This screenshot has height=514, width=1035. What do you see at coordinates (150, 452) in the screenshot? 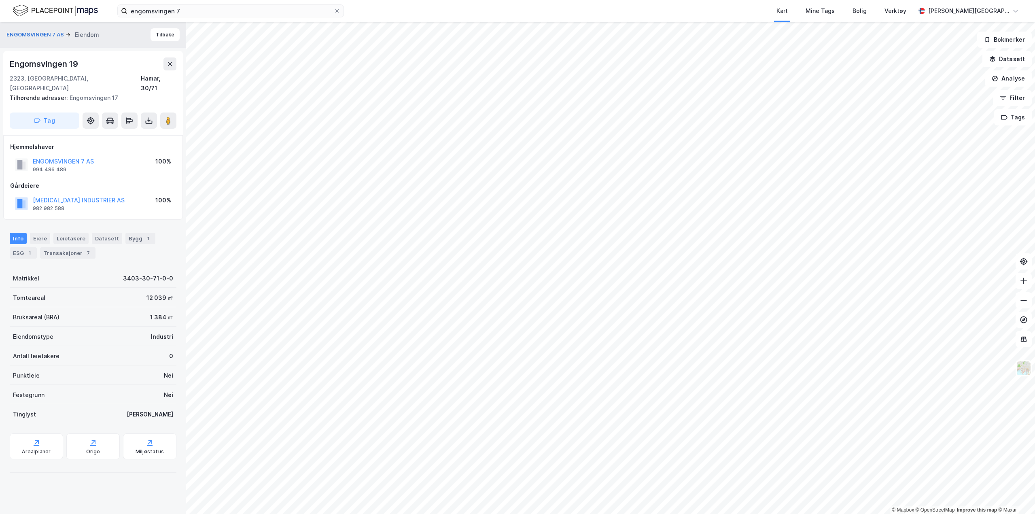
I see `div: Miljøstatus` at bounding box center [150, 452].